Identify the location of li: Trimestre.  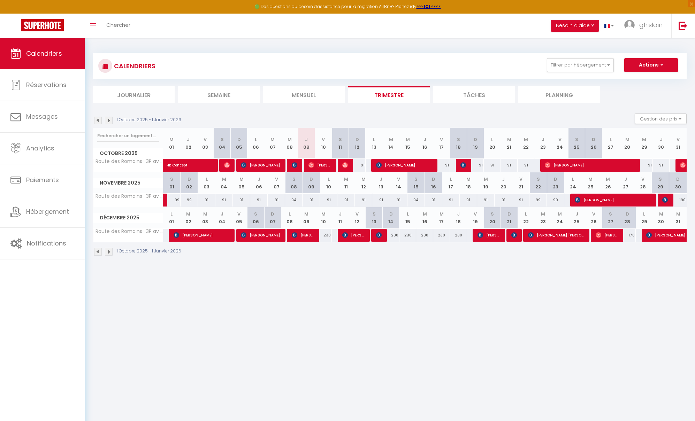
(389, 94).